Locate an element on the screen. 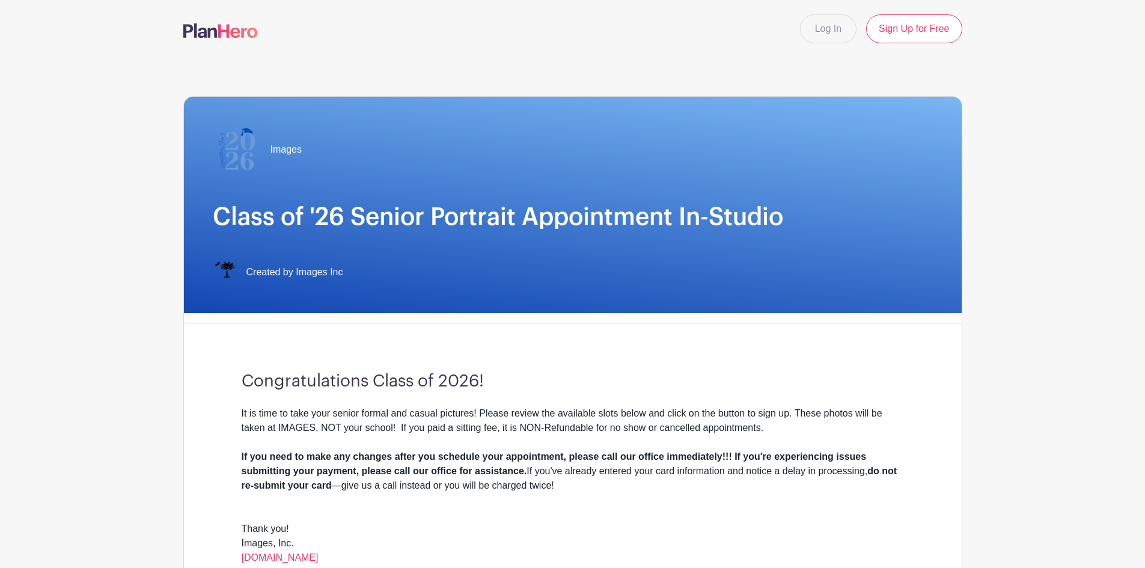 The width and height of the screenshot is (1145, 568). img: IMAGES%20logo%20transparenT%20PNG%20s.png is located at coordinates (225, 272).